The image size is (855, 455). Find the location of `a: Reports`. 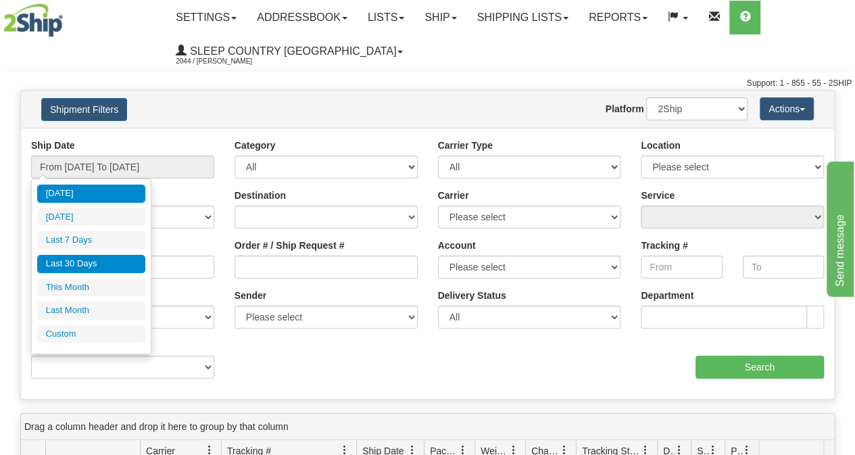

a: Reports is located at coordinates (618, 18).